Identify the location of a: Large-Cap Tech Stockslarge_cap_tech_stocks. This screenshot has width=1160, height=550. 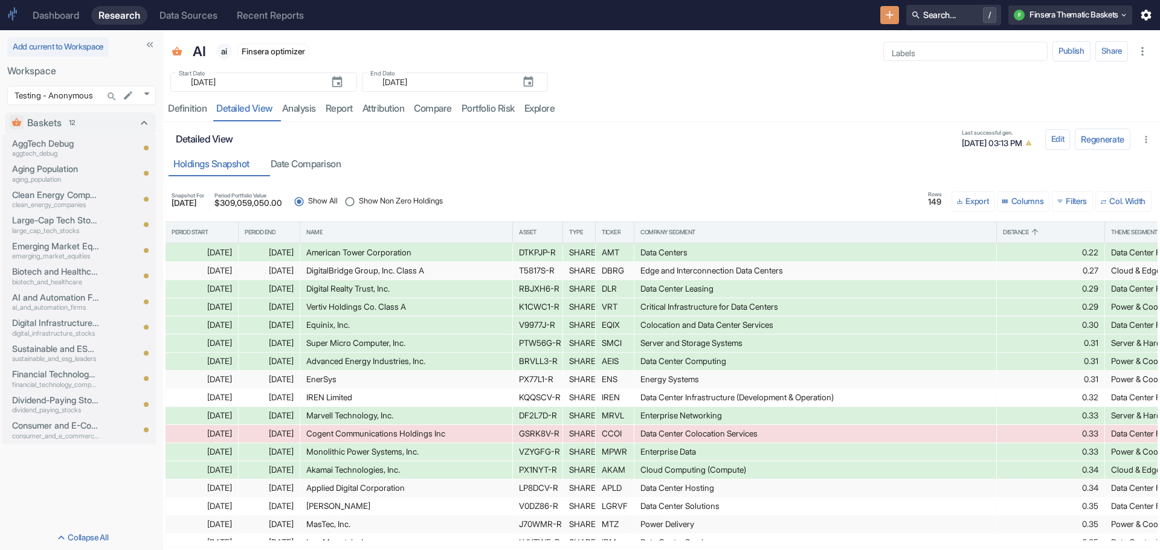
(56, 225).